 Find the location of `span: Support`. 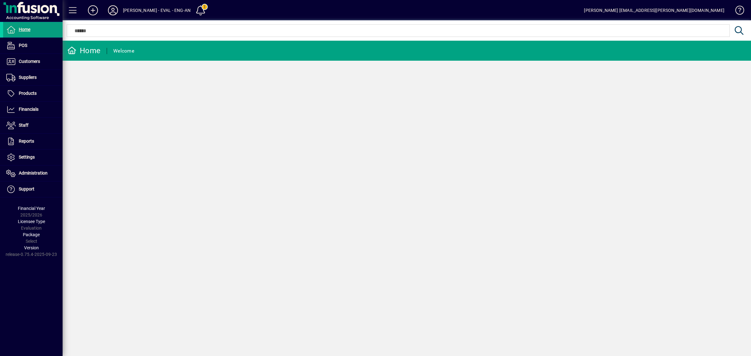

span: Support is located at coordinates (27, 189).